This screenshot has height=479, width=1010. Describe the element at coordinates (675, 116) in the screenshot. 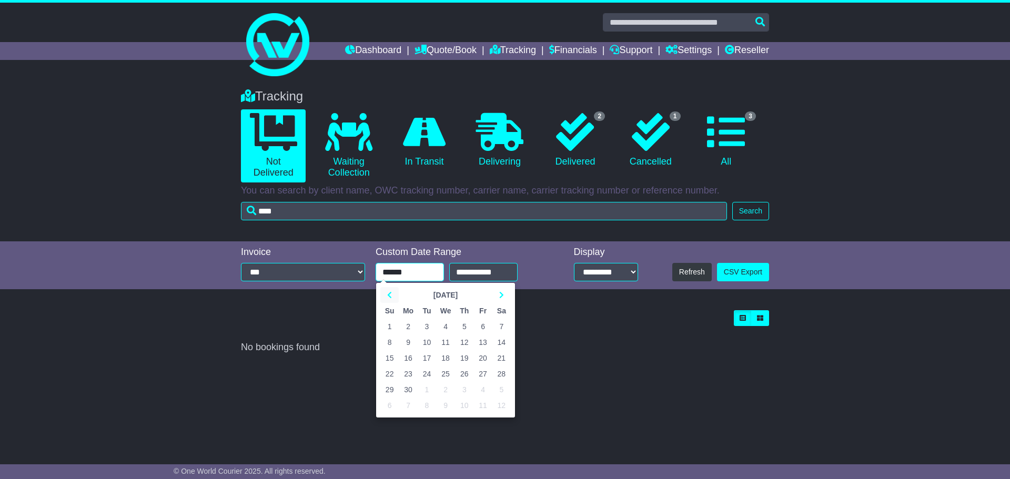

I see `span: 1` at that location.